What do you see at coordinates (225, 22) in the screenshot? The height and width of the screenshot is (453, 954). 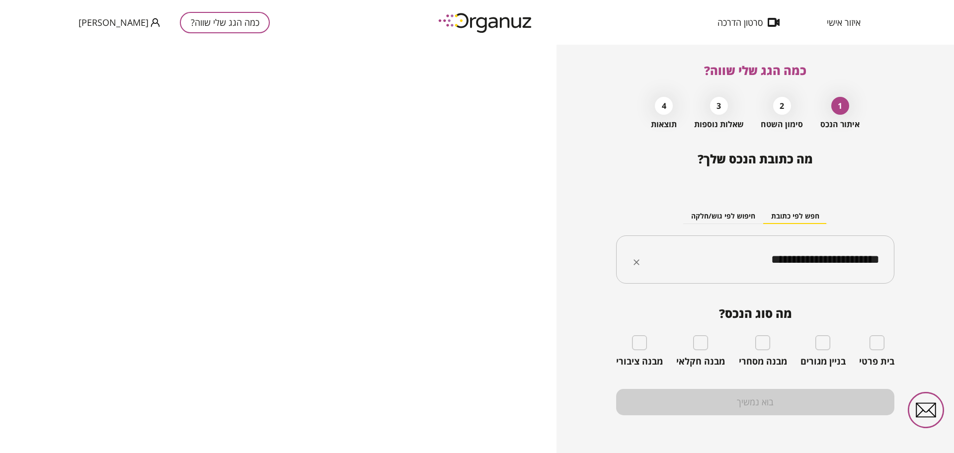 I see `button: כמה הגג שלי שווה?` at bounding box center [225, 22].